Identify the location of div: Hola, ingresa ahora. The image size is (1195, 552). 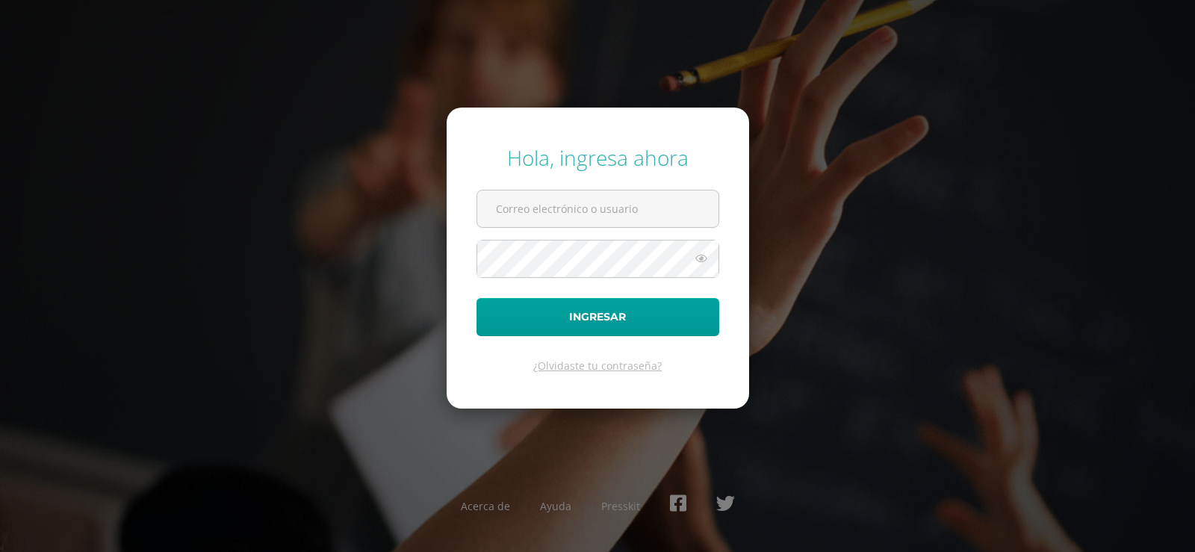
(597, 158).